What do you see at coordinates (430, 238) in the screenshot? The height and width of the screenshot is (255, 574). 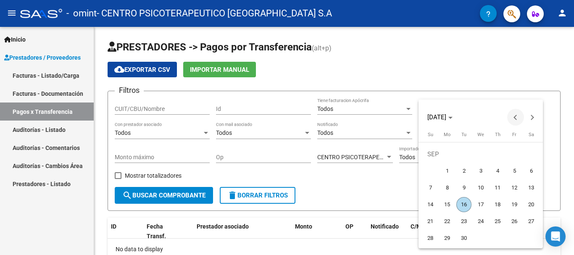 I see `span: 28` at bounding box center [430, 238].